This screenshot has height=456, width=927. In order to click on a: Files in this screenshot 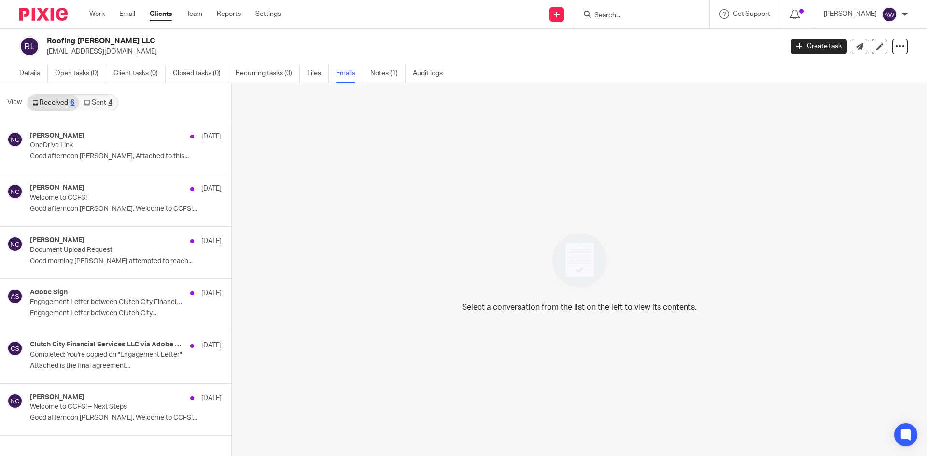, I will do `click(318, 73)`.